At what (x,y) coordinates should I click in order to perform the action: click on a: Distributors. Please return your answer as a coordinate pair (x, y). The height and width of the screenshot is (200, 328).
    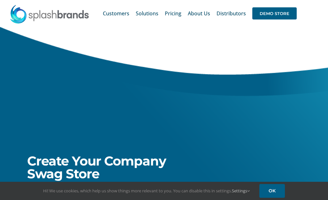
    Looking at the image, I should click on (231, 13).